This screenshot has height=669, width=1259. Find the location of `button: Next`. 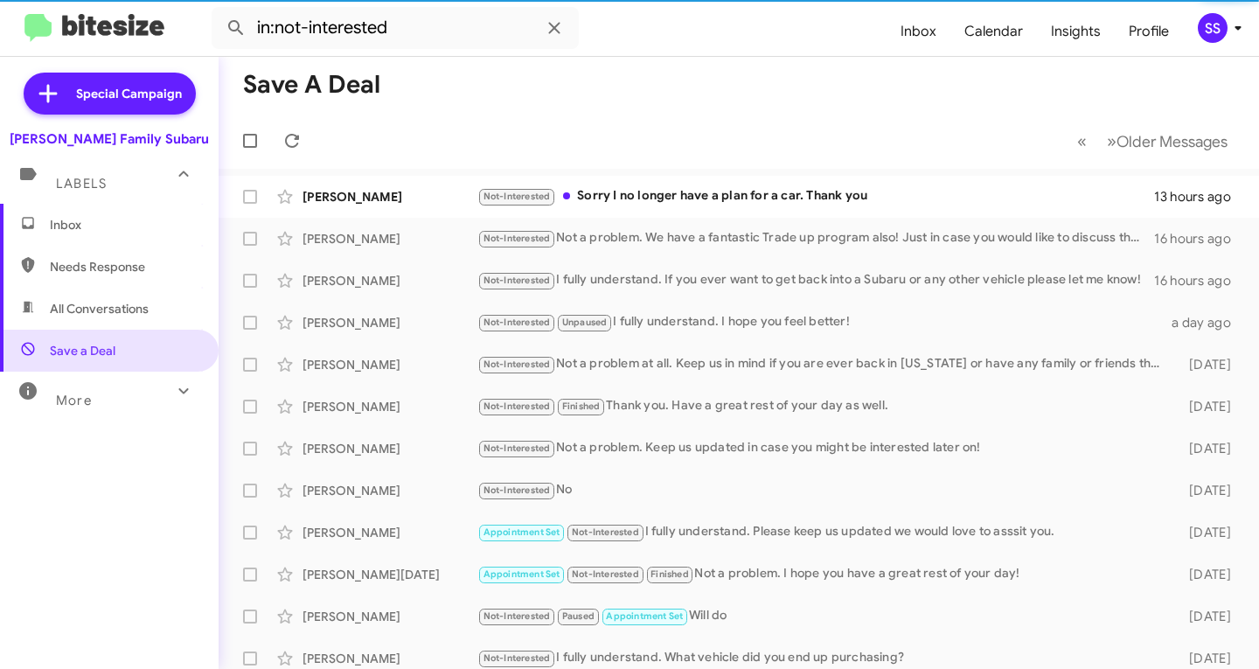

button: Next is located at coordinates (1167, 141).